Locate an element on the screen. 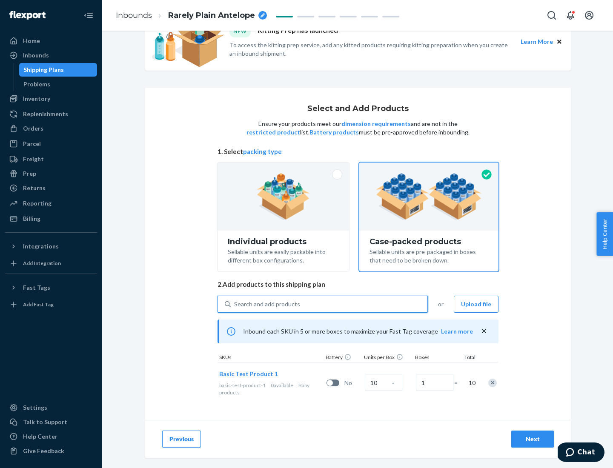 The image size is (613, 468). div: Help Center is located at coordinates (40, 437).